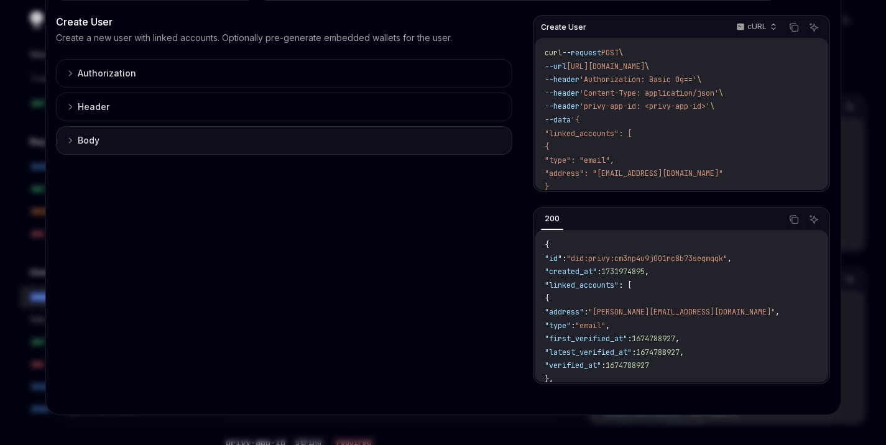  What do you see at coordinates (552, 219) in the screenshot?
I see `div: 200` at bounding box center [552, 219].